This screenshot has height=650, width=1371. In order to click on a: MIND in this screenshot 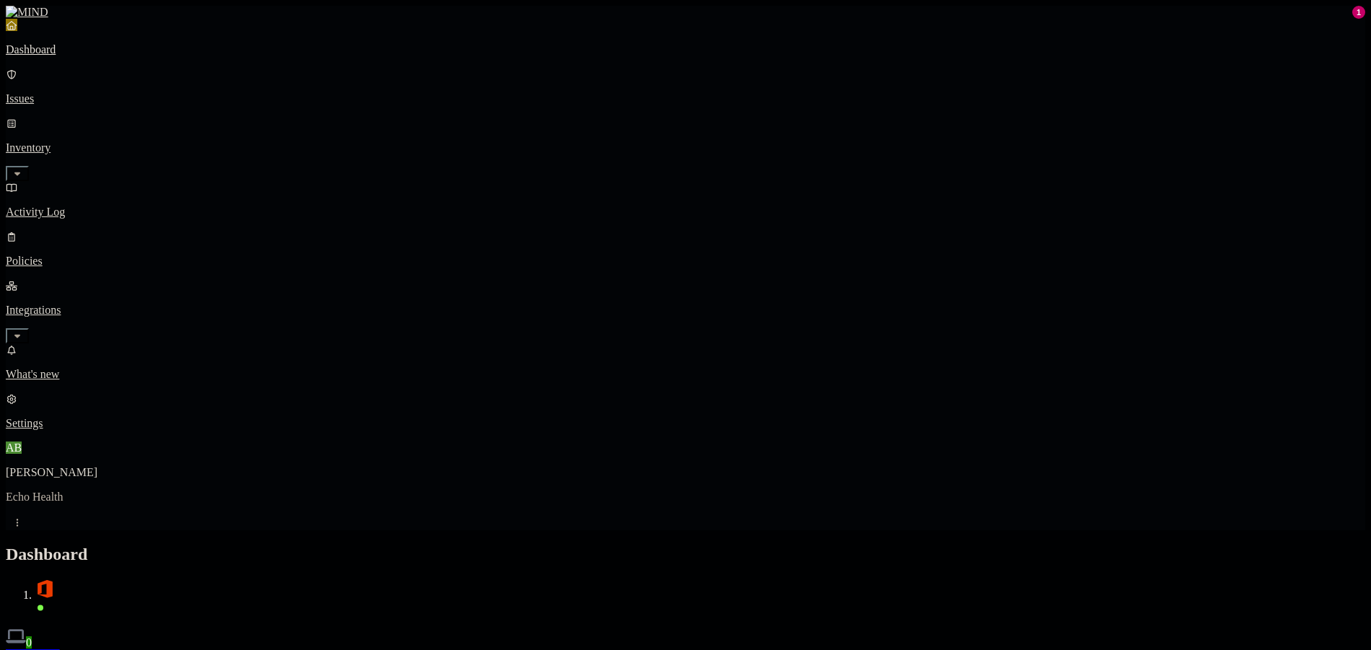, I will do `click(686, 12)`.